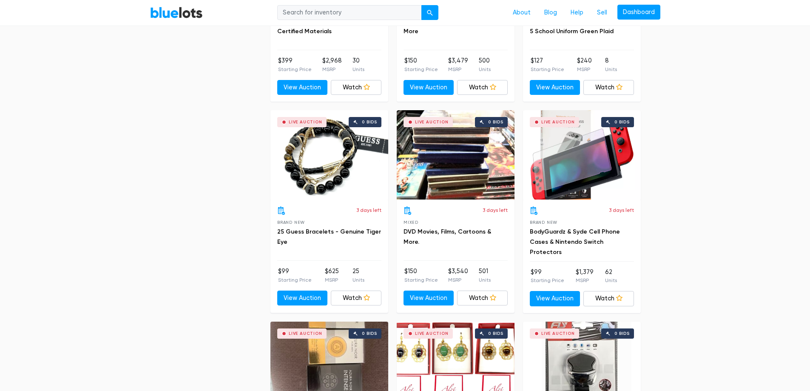 This screenshot has width=810, height=391. I want to click on li: $399, so click(294, 65).